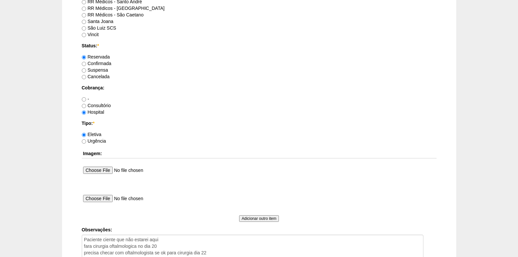  What do you see at coordinates (259, 230) in the screenshot?
I see `label: Observações:` at bounding box center [259, 230].